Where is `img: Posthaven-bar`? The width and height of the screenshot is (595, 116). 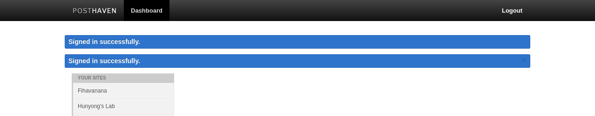
img: Posthaven-bar is located at coordinates (95, 11).